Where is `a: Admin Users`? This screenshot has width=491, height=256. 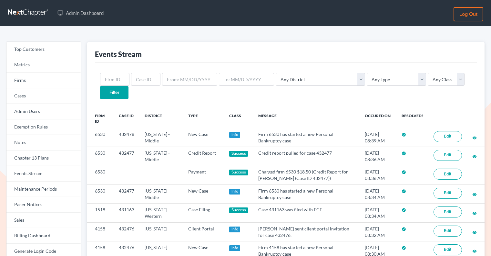 a: Admin Users is located at coordinates (44, 111).